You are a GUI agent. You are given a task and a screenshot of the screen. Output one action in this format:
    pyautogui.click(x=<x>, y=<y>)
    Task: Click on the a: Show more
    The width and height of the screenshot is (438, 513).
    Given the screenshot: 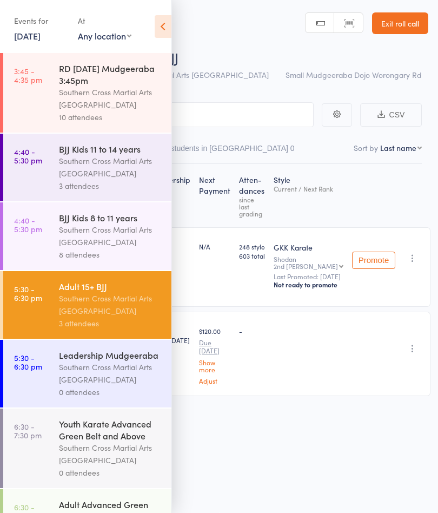 What is the action you would take?
    pyautogui.click(x=215, y=365)
    